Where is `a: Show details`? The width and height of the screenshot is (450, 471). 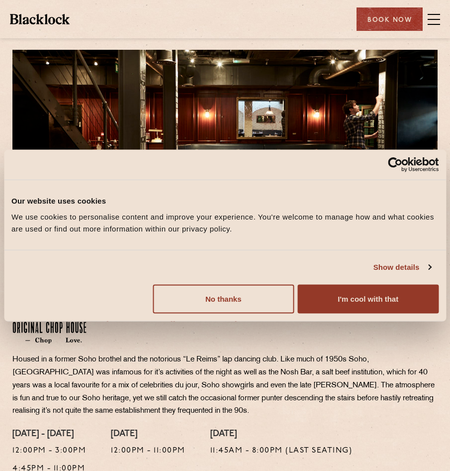 a: Show details is located at coordinates (403, 267).